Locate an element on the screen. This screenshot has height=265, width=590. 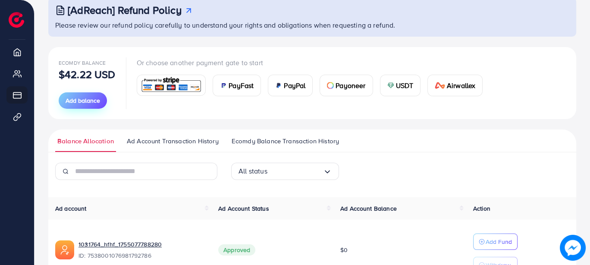
h3: [AdReach] Refund Policy is located at coordinates (125, 10).